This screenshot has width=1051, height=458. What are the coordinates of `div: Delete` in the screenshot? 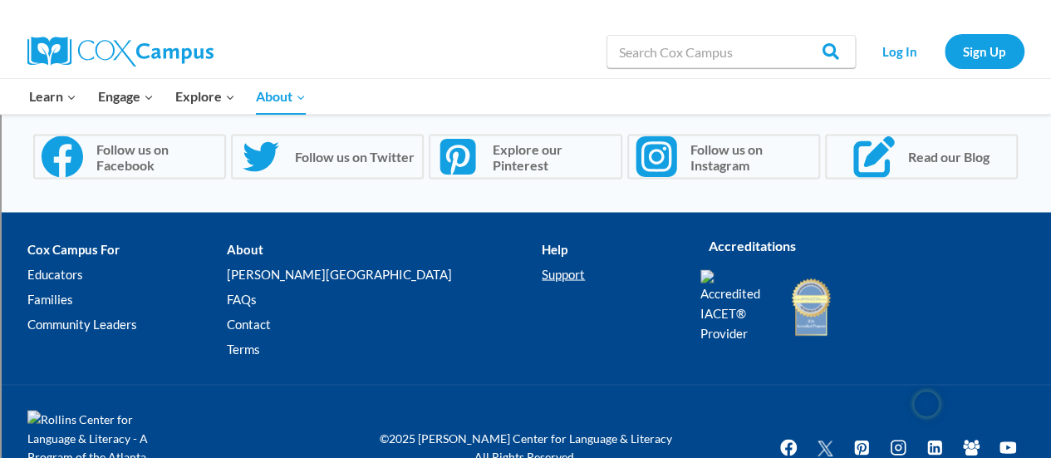 It's located at (525, 59).